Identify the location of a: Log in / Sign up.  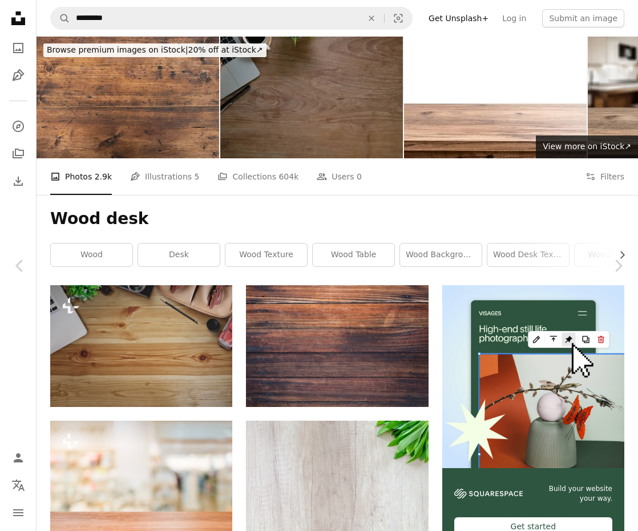
(18, 457).